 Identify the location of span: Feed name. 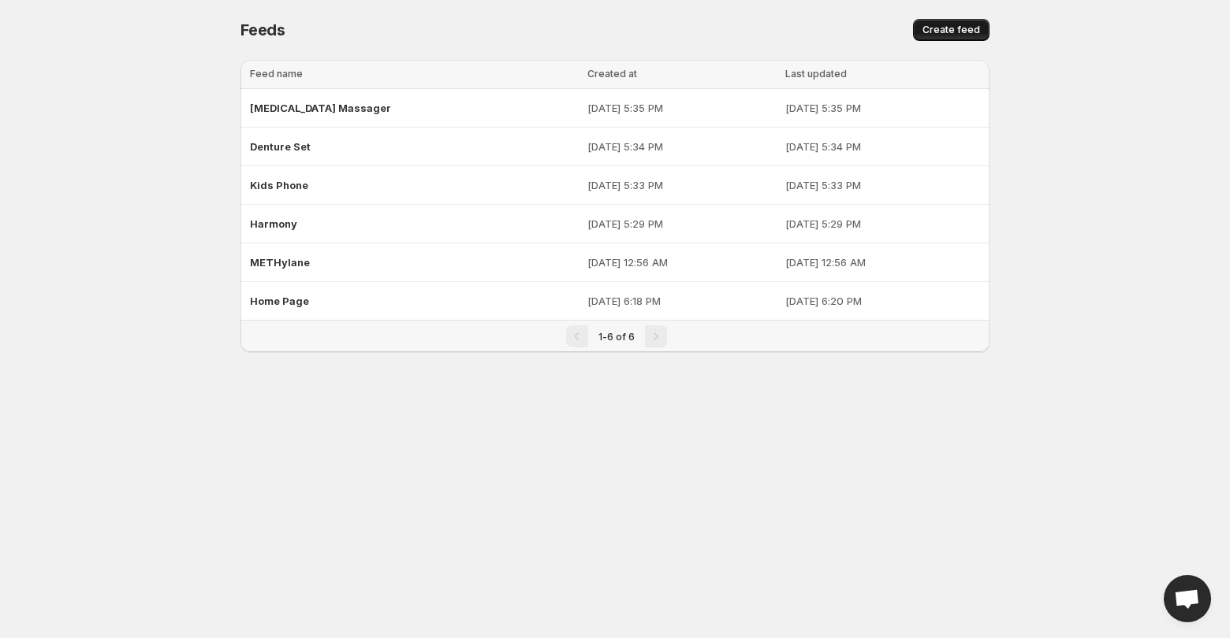
(276, 73).